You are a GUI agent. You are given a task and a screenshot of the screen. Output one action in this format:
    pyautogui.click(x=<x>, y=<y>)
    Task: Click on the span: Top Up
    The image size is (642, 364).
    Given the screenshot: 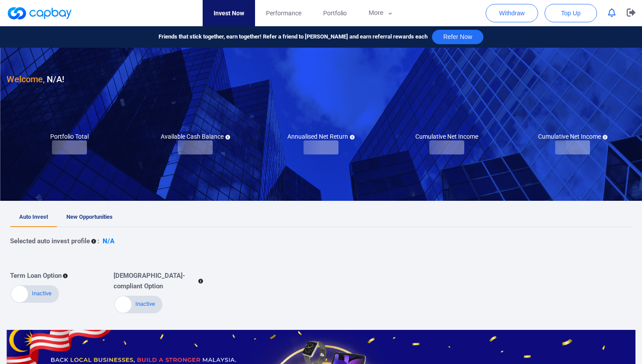 What is the action you would take?
    pyautogui.click(x=571, y=13)
    